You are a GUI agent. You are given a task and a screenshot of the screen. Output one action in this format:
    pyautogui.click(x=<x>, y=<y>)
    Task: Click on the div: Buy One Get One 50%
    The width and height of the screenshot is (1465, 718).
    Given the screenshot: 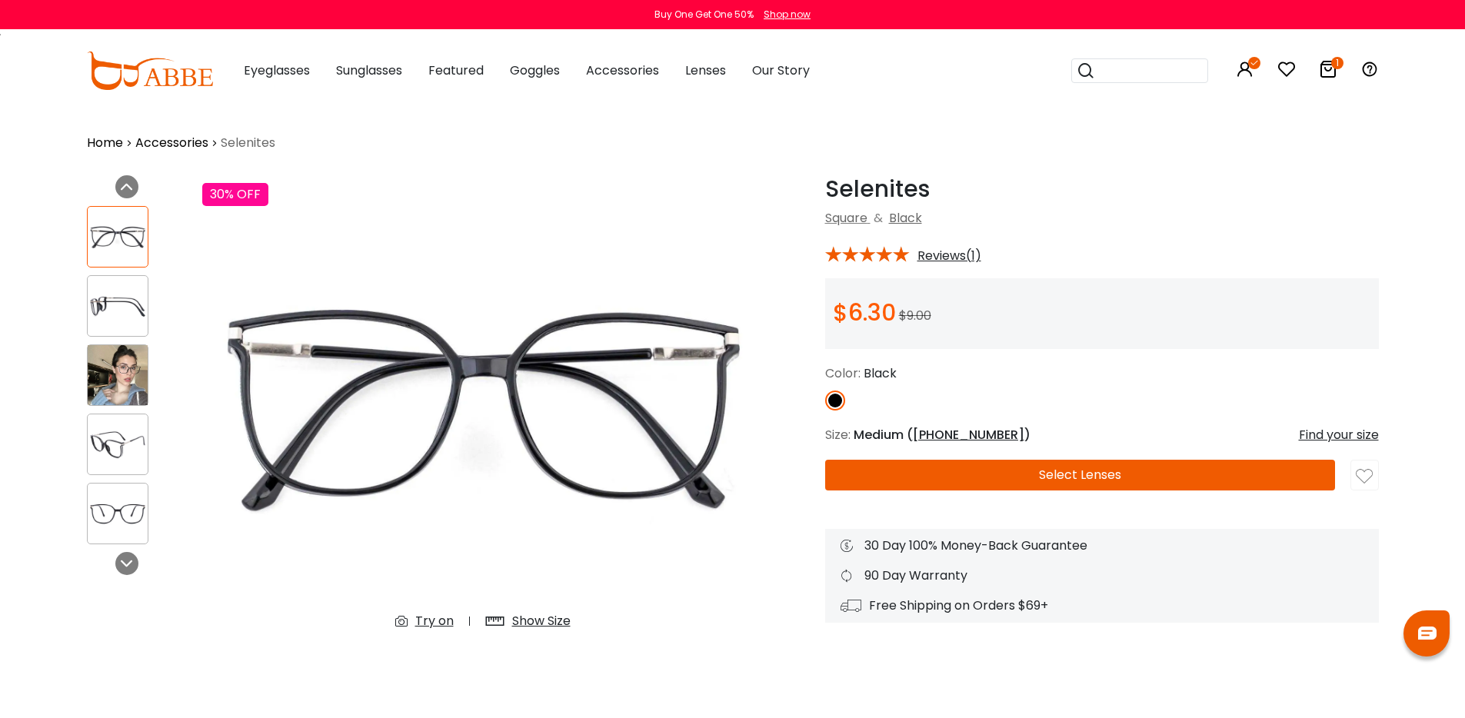 What is the action you would take?
    pyautogui.click(x=704, y=15)
    